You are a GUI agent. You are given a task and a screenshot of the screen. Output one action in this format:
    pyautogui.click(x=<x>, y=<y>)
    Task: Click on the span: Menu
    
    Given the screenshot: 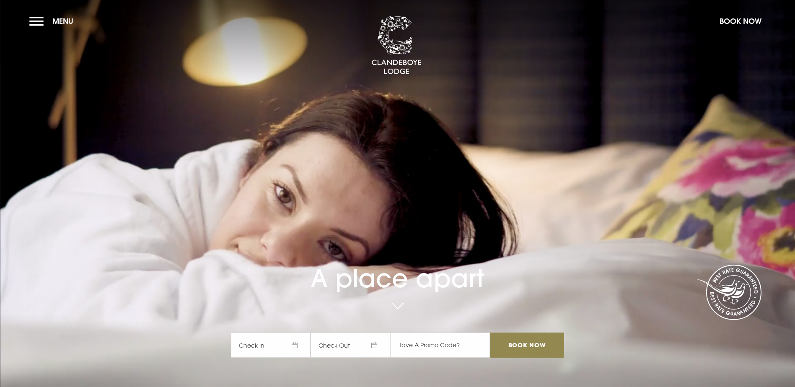 What is the action you would take?
    pyautogui.click(x=63, y=21)
    